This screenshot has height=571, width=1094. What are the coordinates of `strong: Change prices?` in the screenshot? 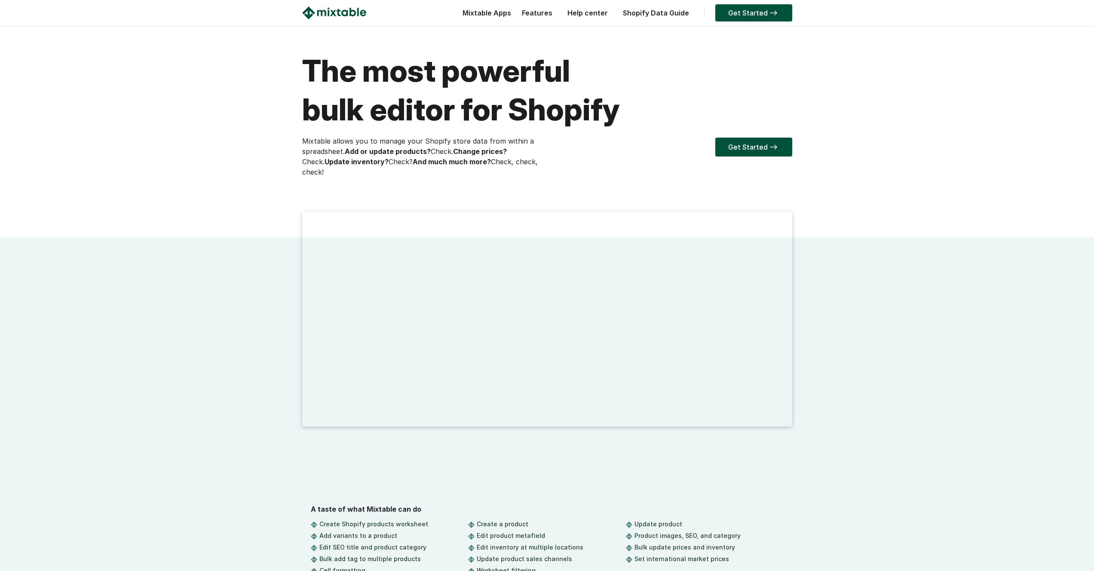 It's located at (480, 151).